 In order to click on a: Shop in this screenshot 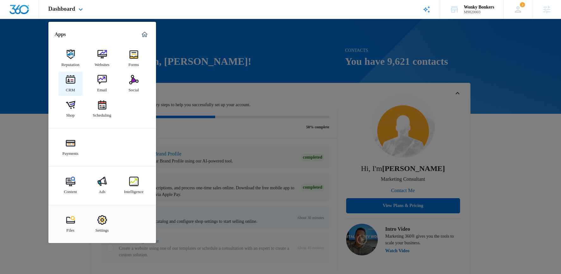, I will do `click(71, 109)`.